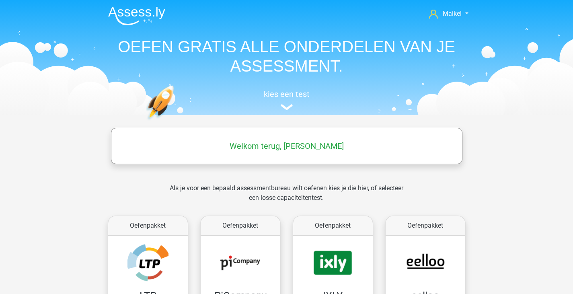 This screenshot has height=294, width=573. What do you see at coordinates (287, 107) in the screenshot?
I see `img: assessment` at bounding box center [287, 107].